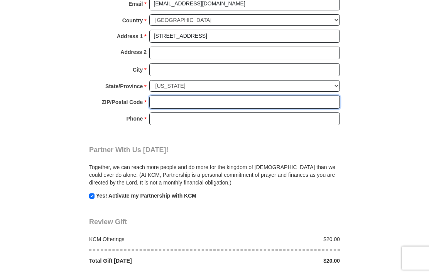 Image resolution: width=429 pixels, height=275 pixels. What do you see at coordinates (135, 119) in the screenshot?
I see `strong: Phone` at bounding box center [135, 119].